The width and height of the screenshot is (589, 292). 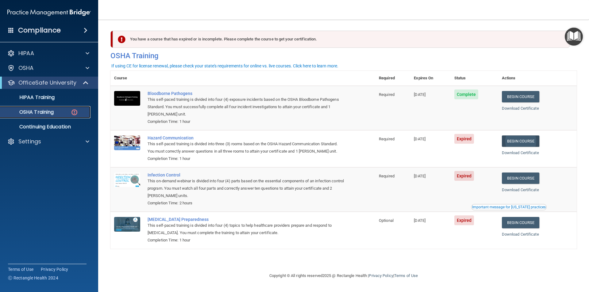 What do you see at coordinates (574, 37) in the screenshot?
I see `button: Open Resource Center` at bounding box center [574, 37].